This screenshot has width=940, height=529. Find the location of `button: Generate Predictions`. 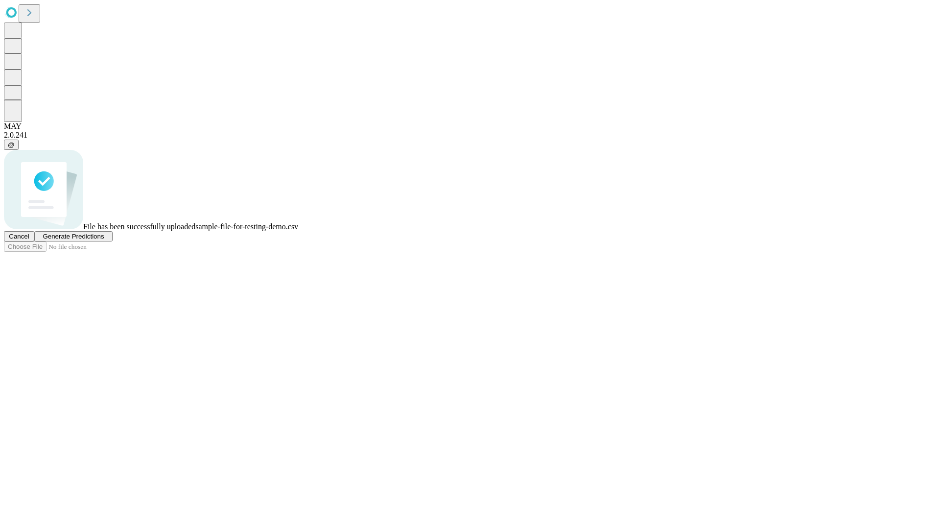

button: Generate Predictions is located at coordinates (73, 236).